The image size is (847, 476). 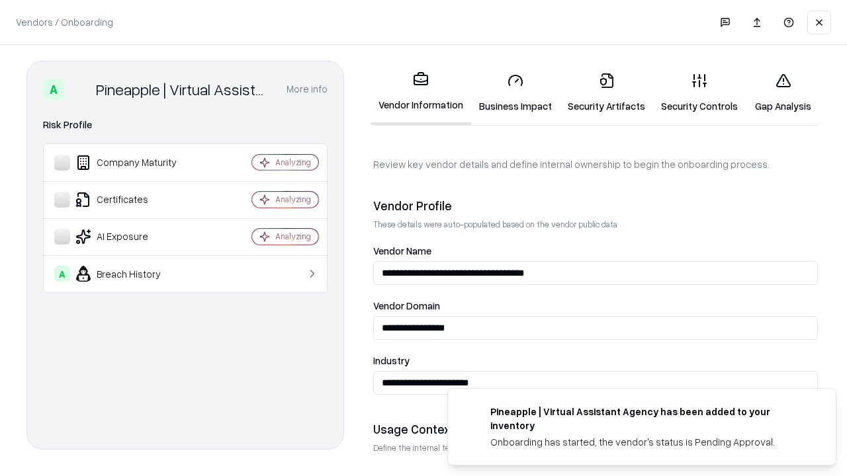 I want to click on a: Security Artifacts, so click(x=606, y=93).